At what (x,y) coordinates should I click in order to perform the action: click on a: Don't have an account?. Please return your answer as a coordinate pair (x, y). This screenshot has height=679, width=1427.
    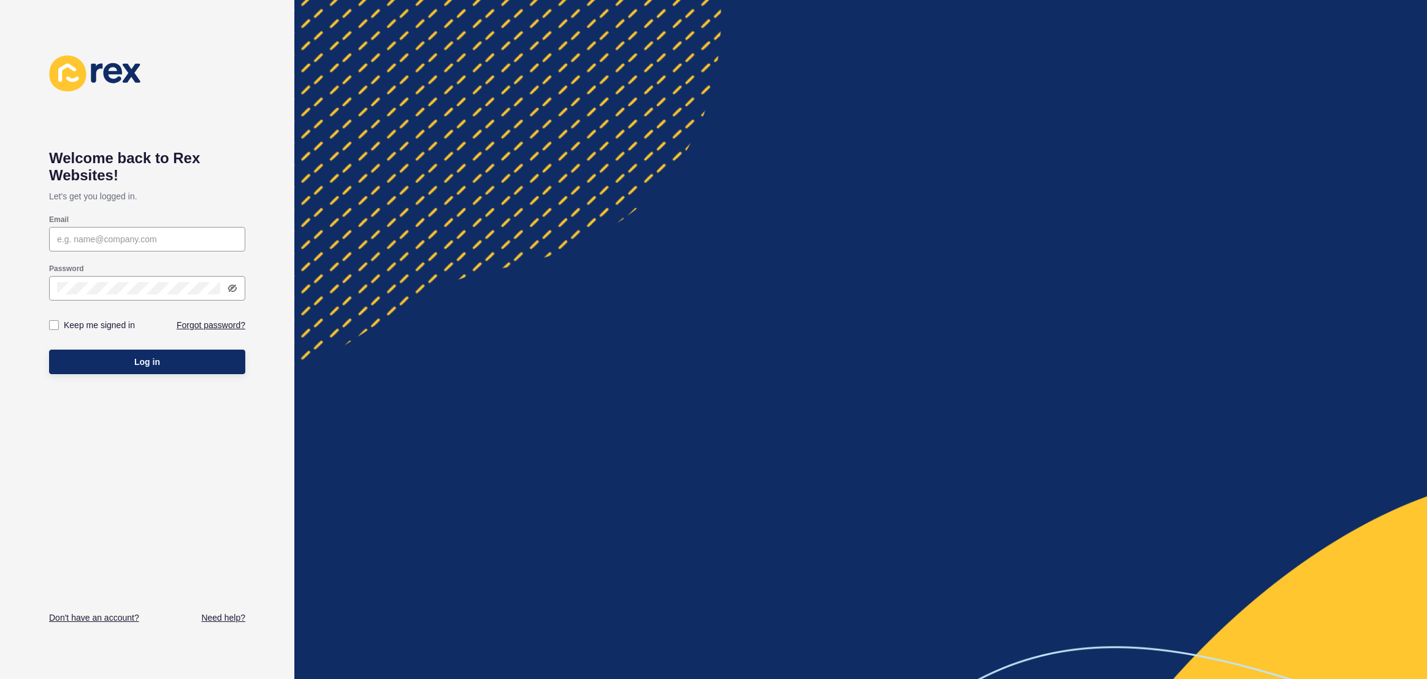
    Looking at the image, I should click on (94, 618).